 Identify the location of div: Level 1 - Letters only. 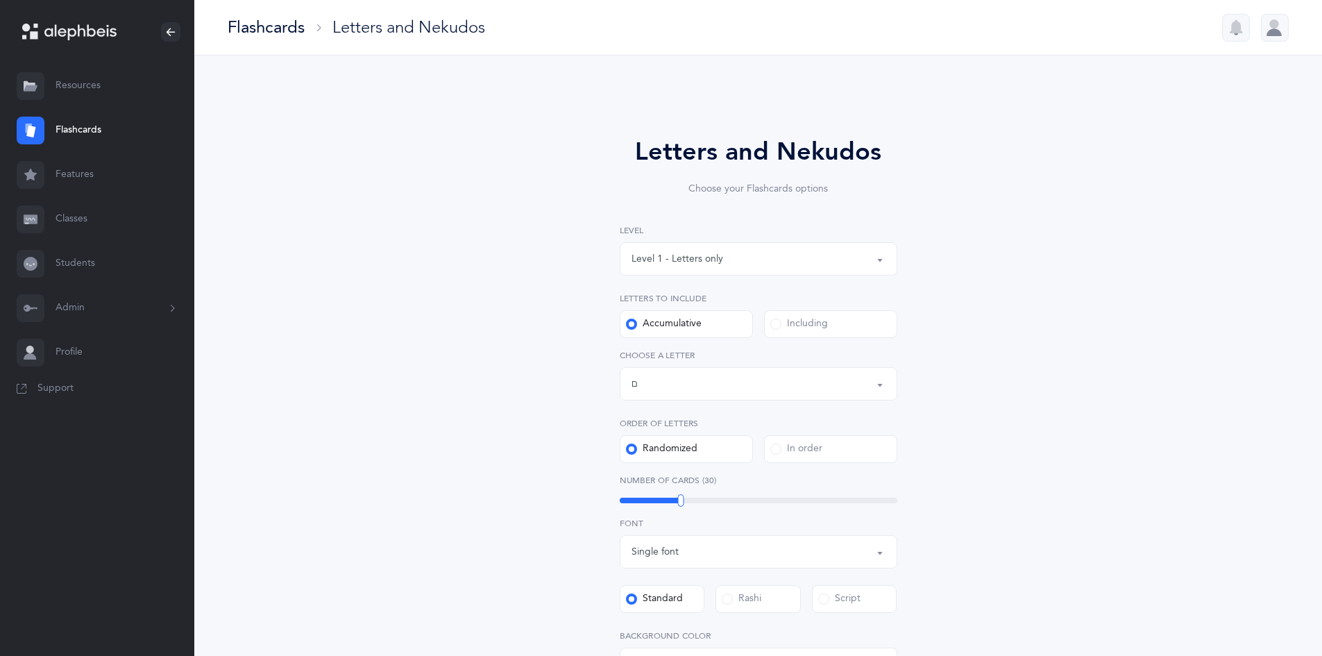
(677, 259).